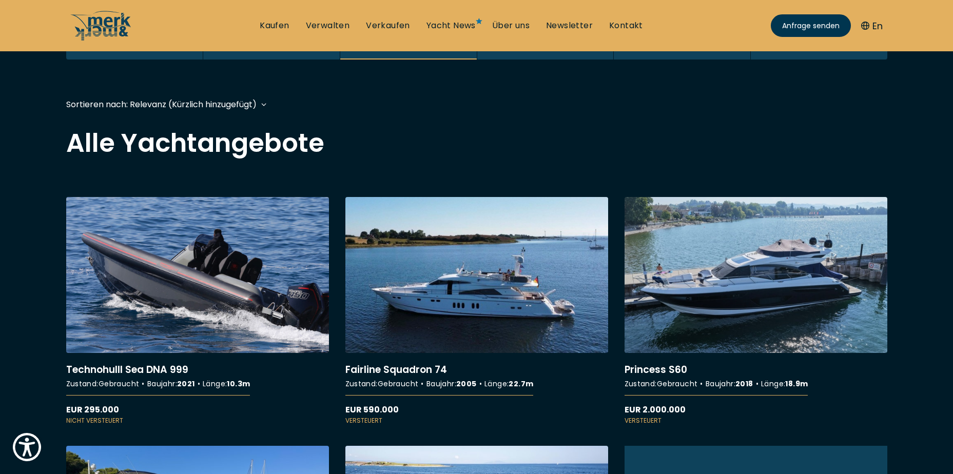 The height and width of the screenshot is (474, 953). What do you see at coordinates (451, 26) in the screenshot?
I see `a: Yacht News` at bounding box center [451, 26].